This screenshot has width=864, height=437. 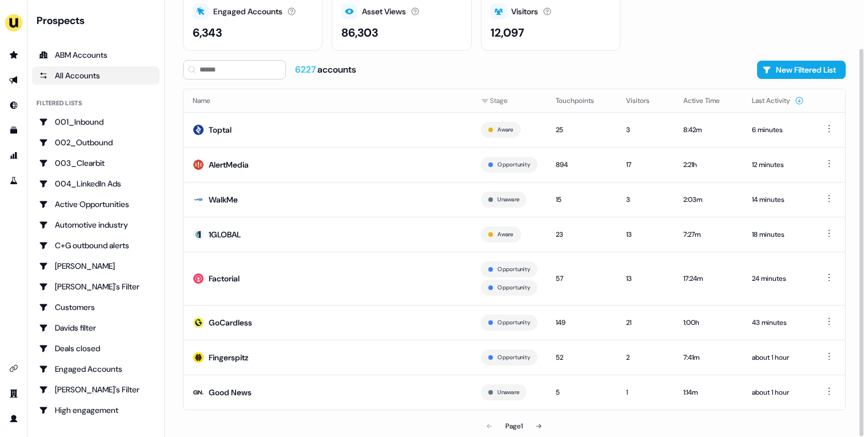 What do you see at coordinates (95, 225) in the screenshot?
I see `a: Go to Automotive industry` at bounding box center [95, 225].